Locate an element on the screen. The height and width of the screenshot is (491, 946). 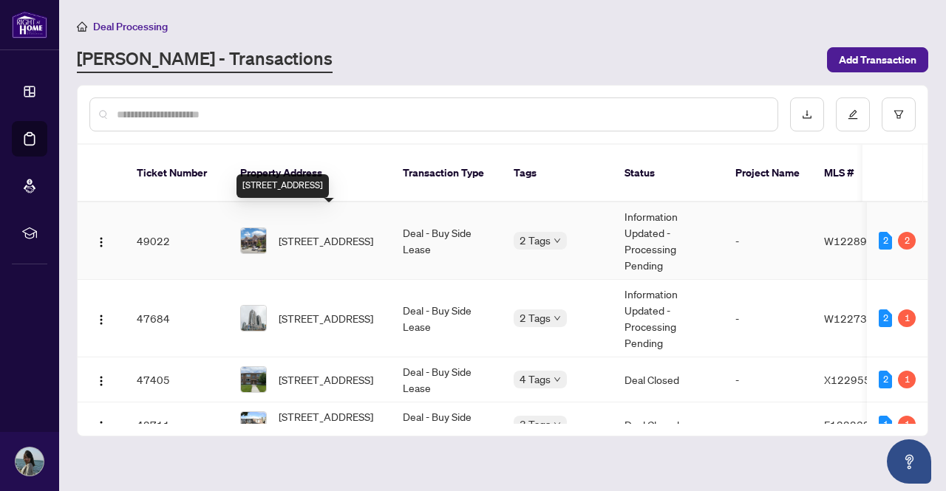
span: W12273768 is located at coordinates (855, 318).